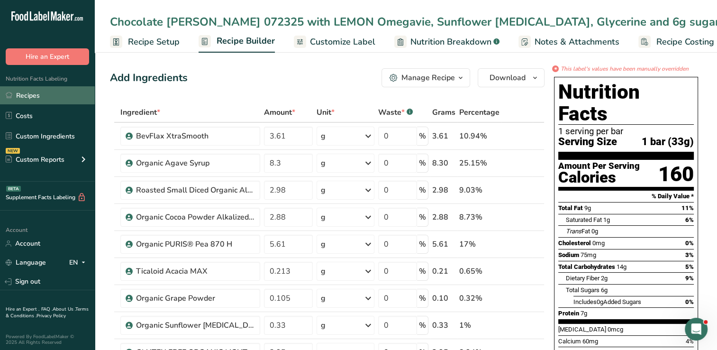 The height and width of the screenshot is (350, 717). What do you see at coordinates (675, 174) in the screenshot?
I see `div: 160` at bounding box center [675, 174].